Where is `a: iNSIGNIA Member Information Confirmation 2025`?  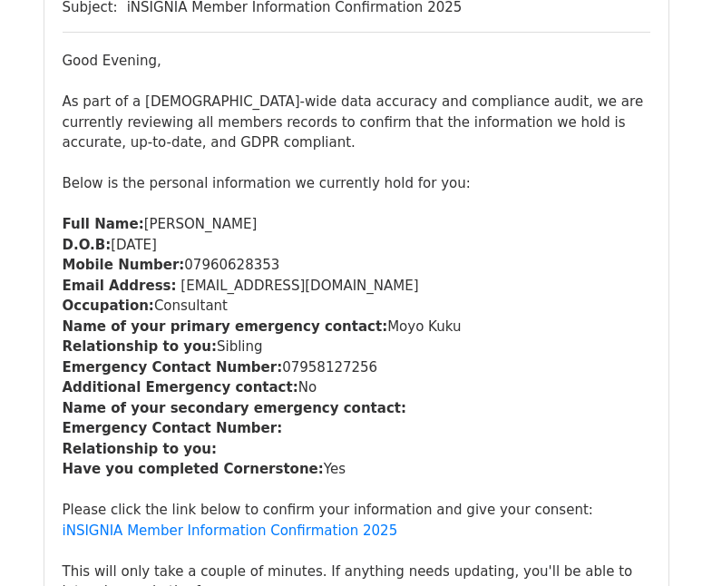 a: iNSIGNIA Member Information Confirmation 2025 is located at coordinates (230, 531).